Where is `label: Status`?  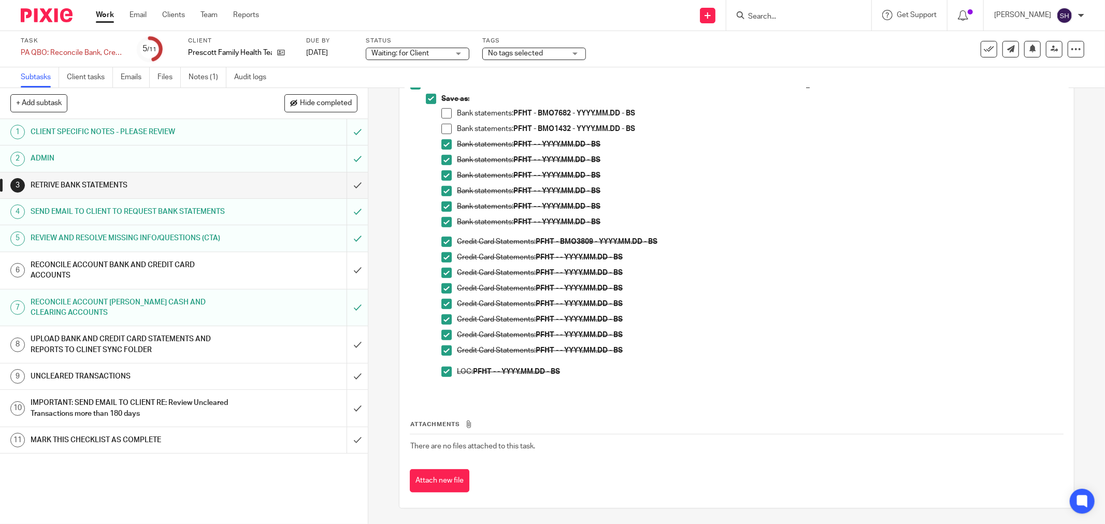
label: Status is located at coordinates (418, 41).